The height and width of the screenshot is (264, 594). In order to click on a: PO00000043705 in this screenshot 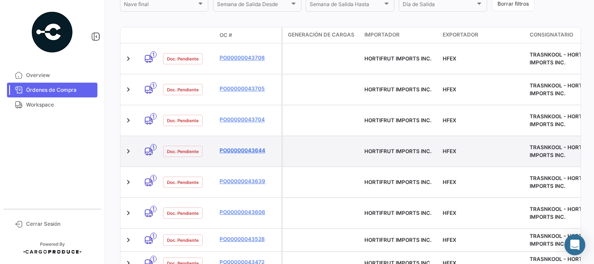, I will do `click(249, 89)`.